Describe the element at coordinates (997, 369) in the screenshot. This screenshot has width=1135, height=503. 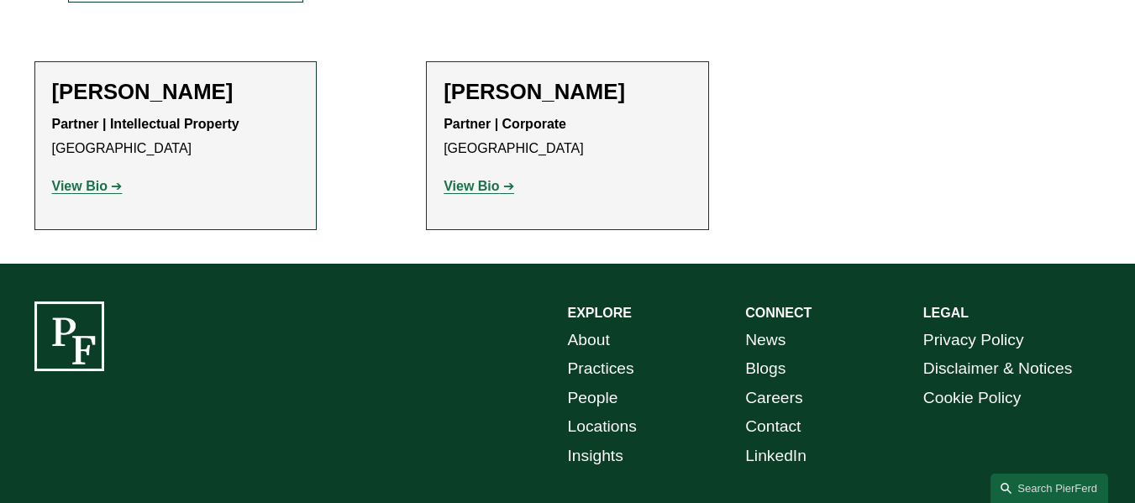
I see `a: Disclaimer & Notices` at that location.